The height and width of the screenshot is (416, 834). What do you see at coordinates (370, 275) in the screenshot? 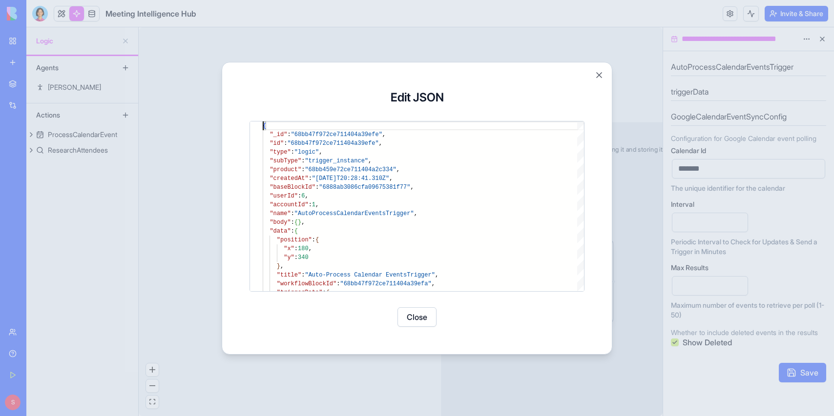
I see `span: "Auto-Process Calendar EventsTrigger"` at bounding box center [370, 275].